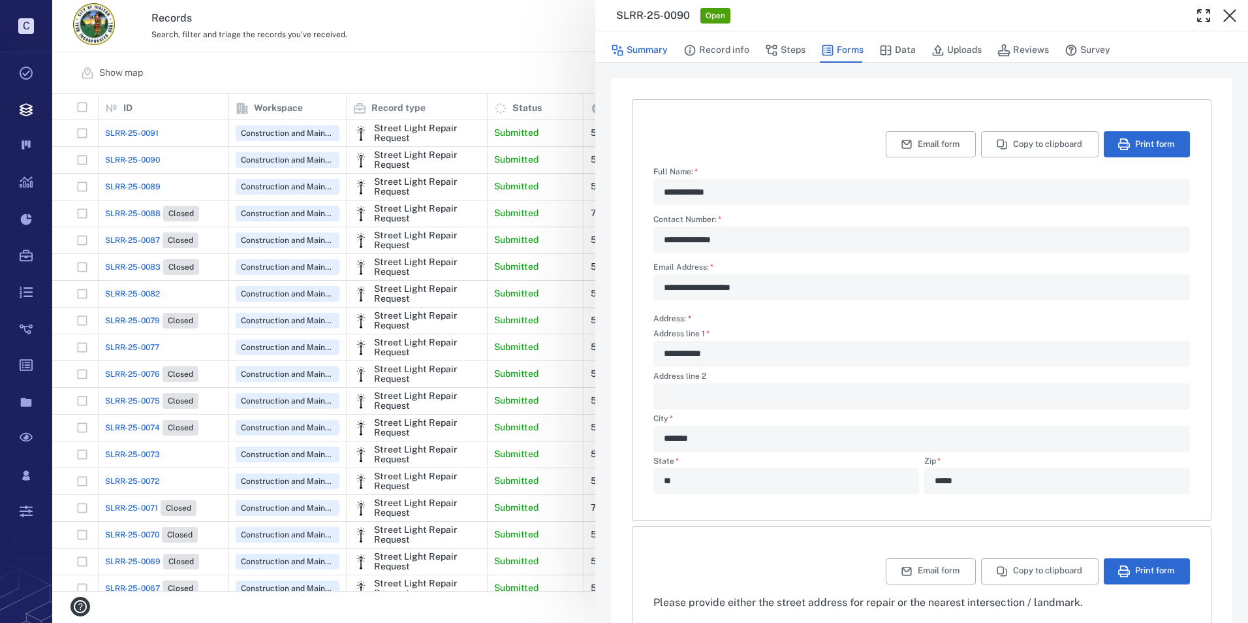 Image resolution: width=1248 pixels, height=623 pixels. What do you see at coordinates (716, 50) in the screenshot?
I see `button: Record info` at bounding box center [716, 50].